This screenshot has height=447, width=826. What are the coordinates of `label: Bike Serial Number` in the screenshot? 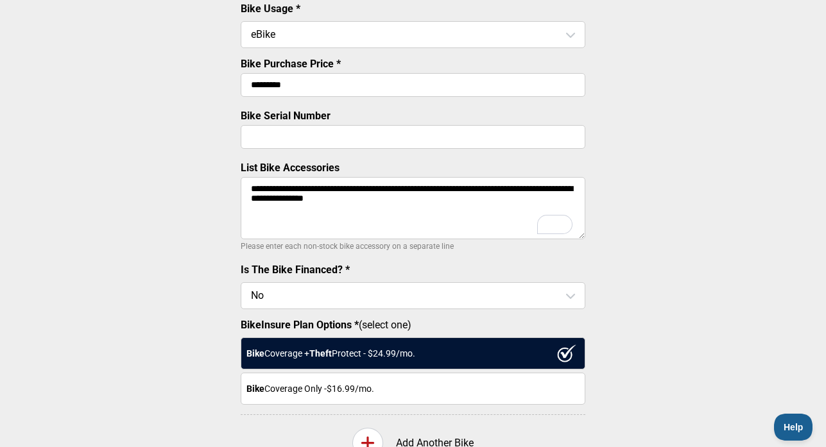 It's located at (286, 115).